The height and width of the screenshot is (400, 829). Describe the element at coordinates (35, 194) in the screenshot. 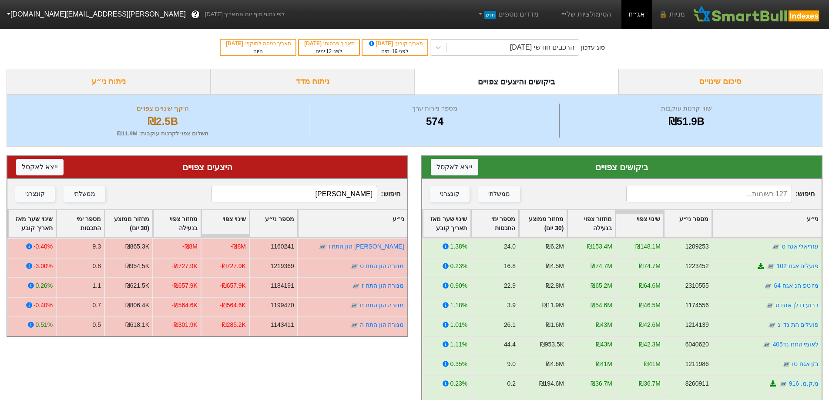

I see `div: קונצרני` at that location.